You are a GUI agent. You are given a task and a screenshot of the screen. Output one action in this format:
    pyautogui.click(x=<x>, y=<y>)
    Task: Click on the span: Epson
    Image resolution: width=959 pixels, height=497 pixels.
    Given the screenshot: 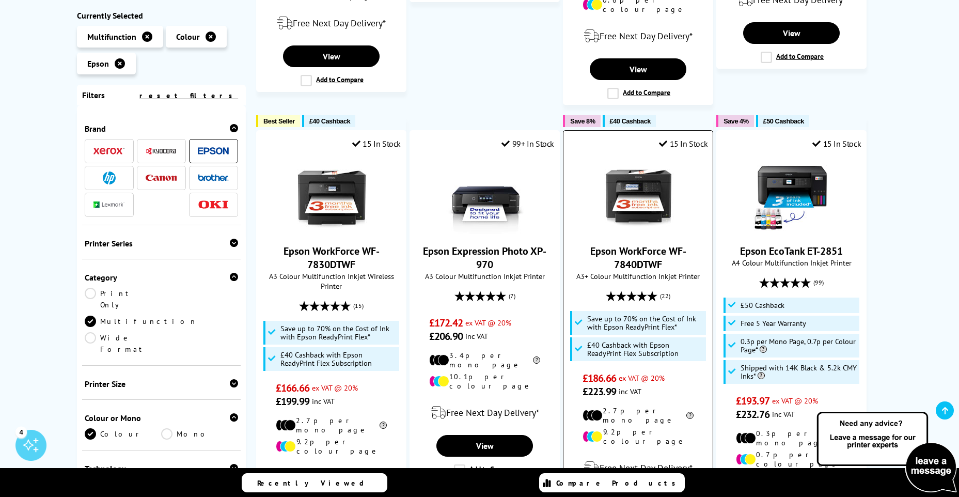 What is the action you would take?
    pyautogui.click(x=98, y=63)
    